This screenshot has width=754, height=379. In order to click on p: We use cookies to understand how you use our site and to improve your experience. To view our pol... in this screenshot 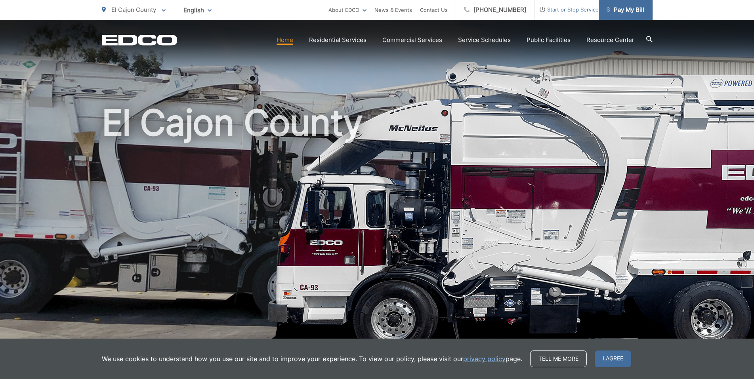, I will do `click(312, 359)`.